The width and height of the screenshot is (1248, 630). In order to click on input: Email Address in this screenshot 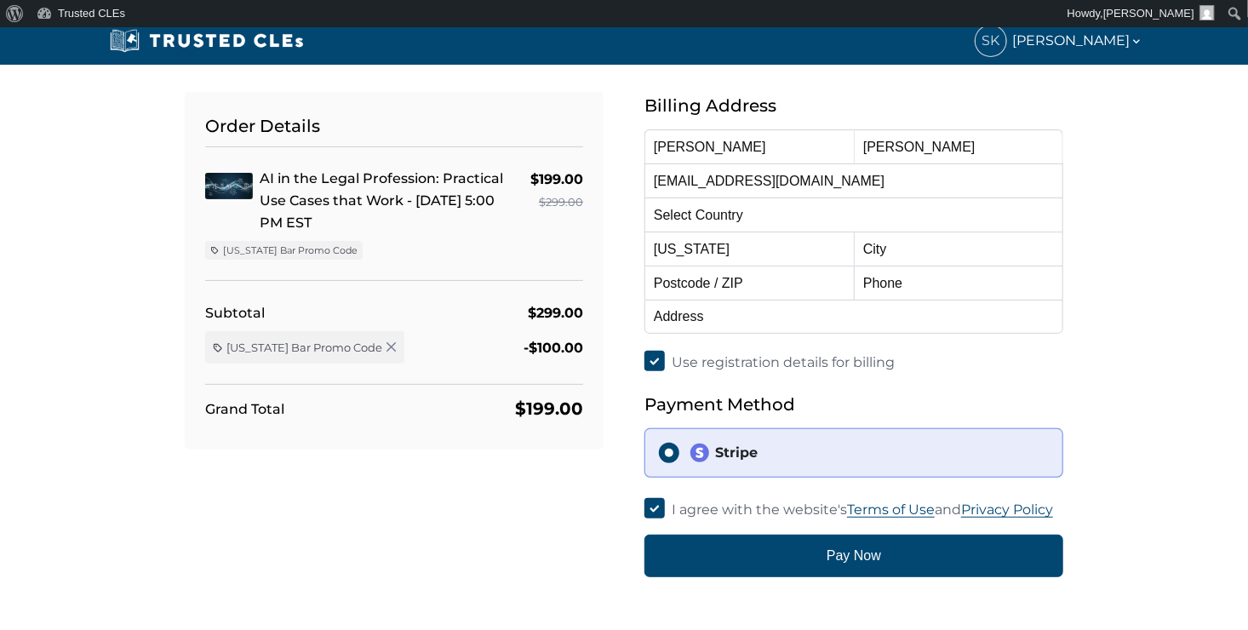, I will do `click(854, 180)`.